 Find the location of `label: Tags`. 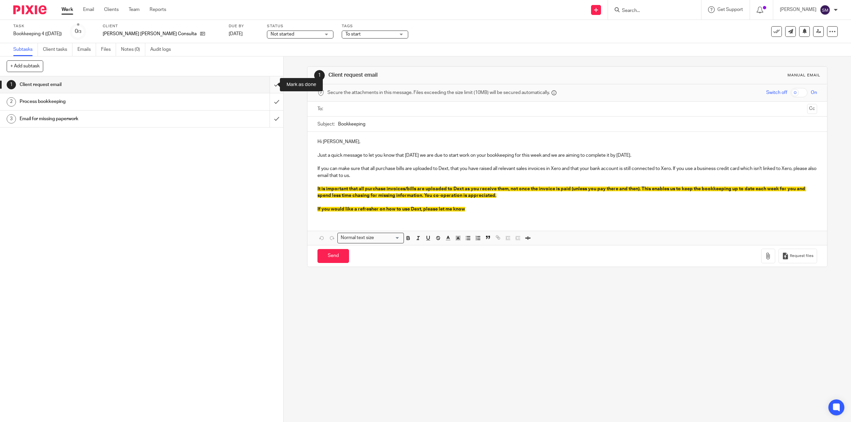

label: Tags is located at coordinates (375, 26).